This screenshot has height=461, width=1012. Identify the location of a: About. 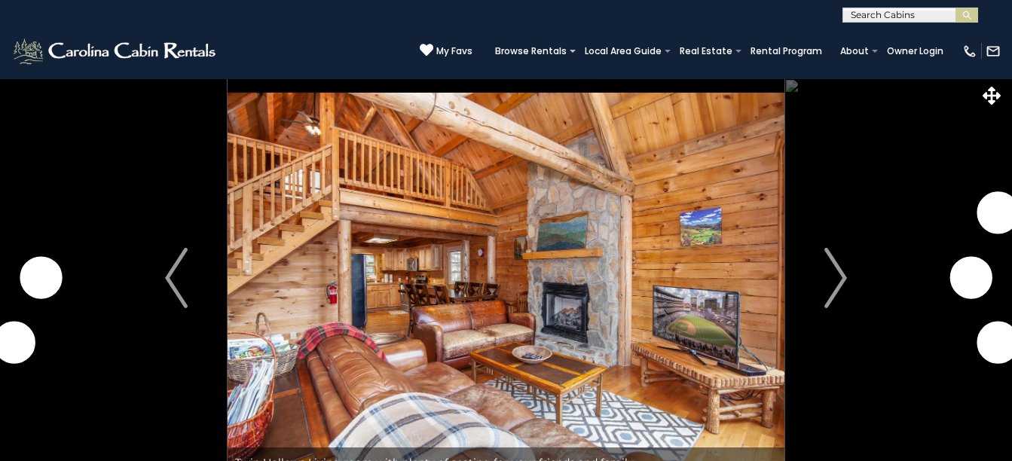
(854, 51).